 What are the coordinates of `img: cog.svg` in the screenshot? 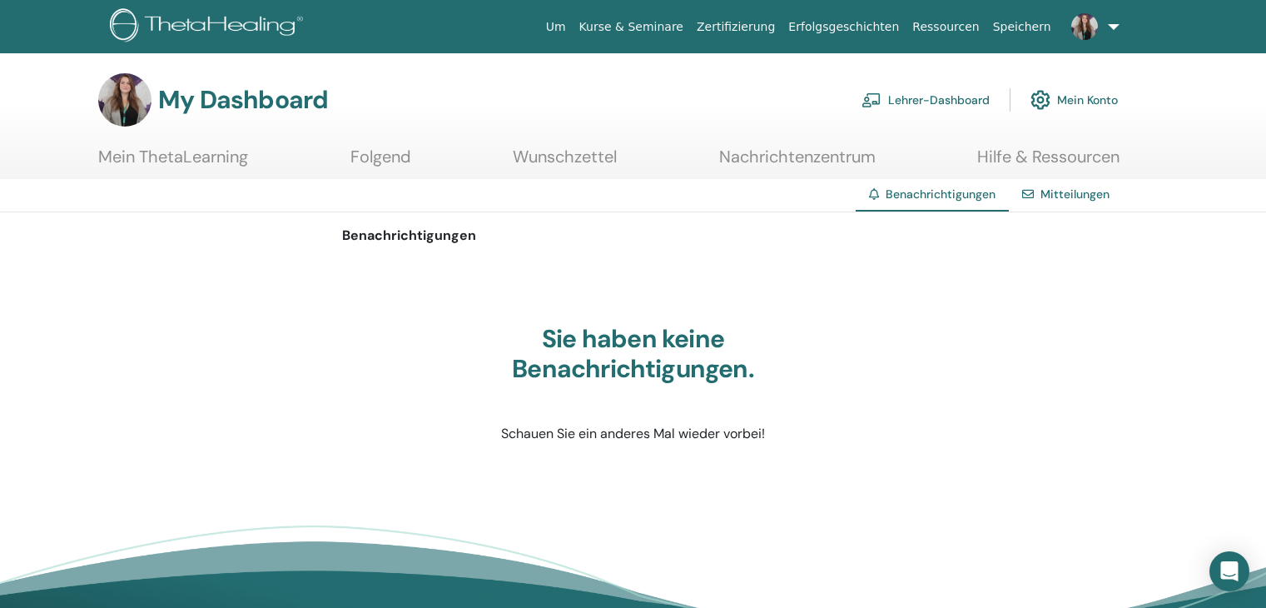 It's located at (1041, 100).